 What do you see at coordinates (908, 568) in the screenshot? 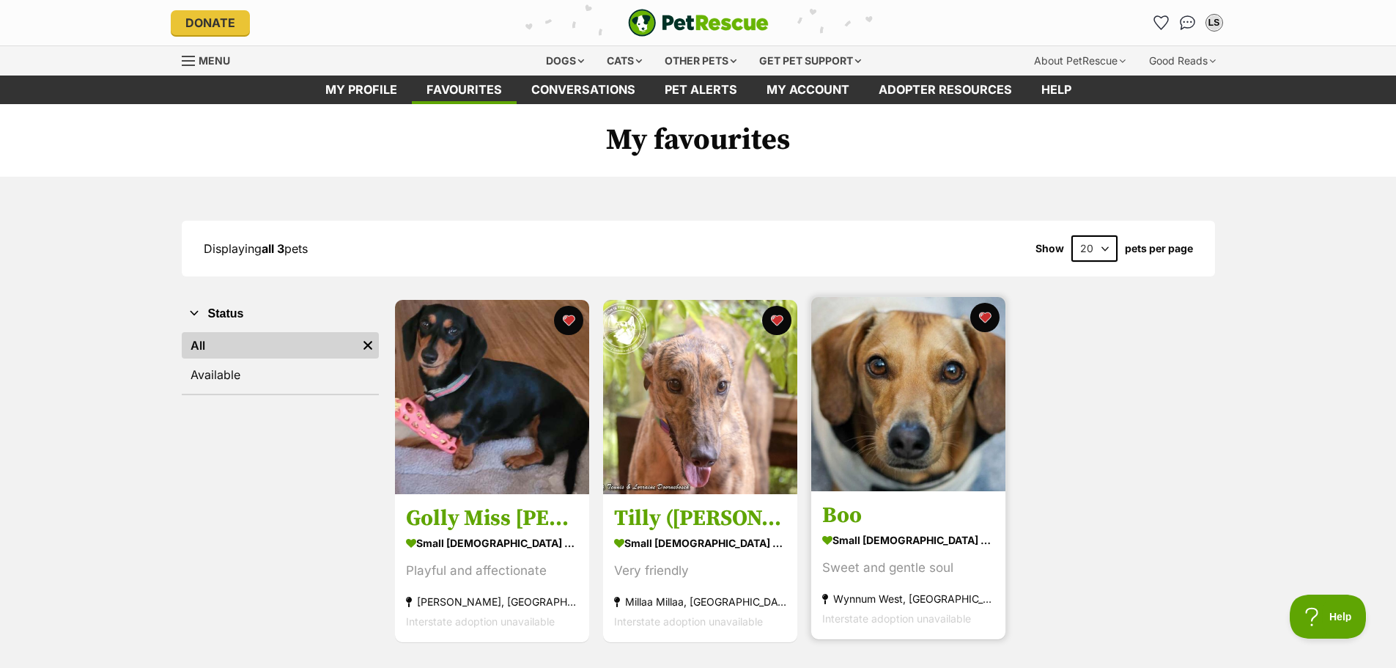
I see `div: Sweet and gentle soul` at bounding box center [908, 568].